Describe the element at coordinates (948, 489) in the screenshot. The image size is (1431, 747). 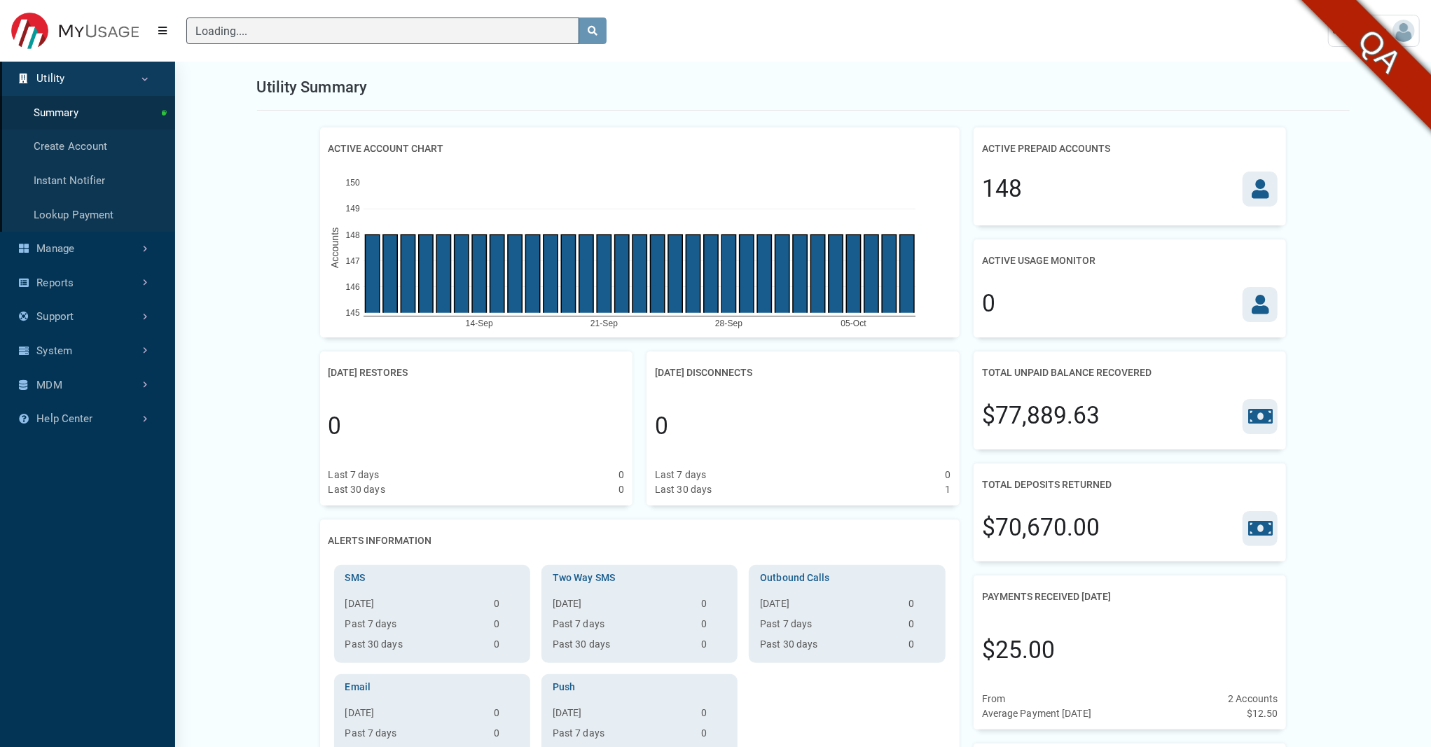
I see `div: 1` at that location.